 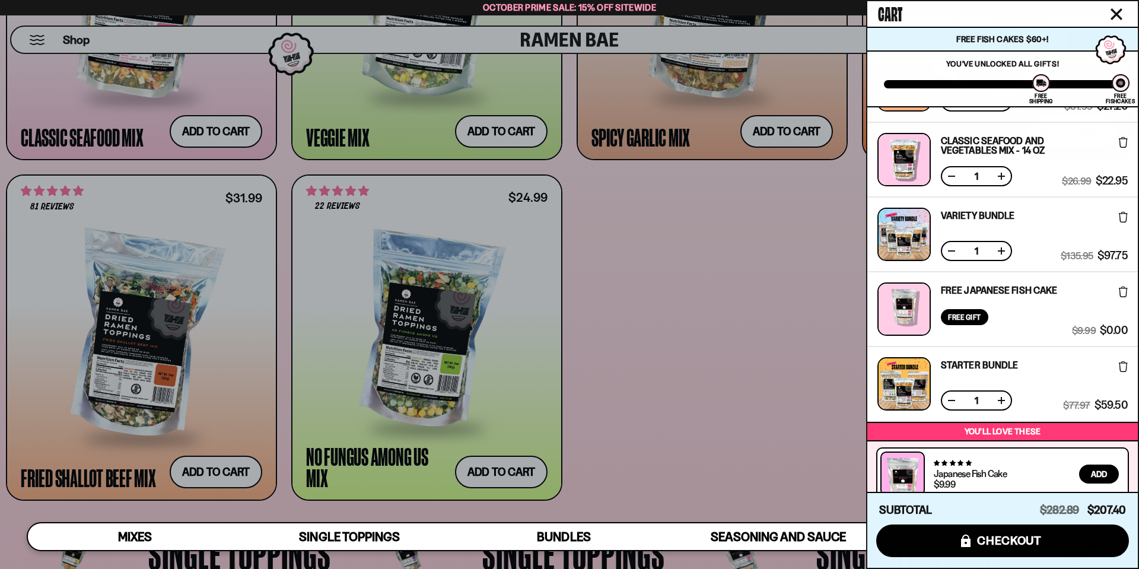 What do you see at coordinates (1002, 540) in the screenshot?
I see `button: checkout` at bounding box center [1002, 540].